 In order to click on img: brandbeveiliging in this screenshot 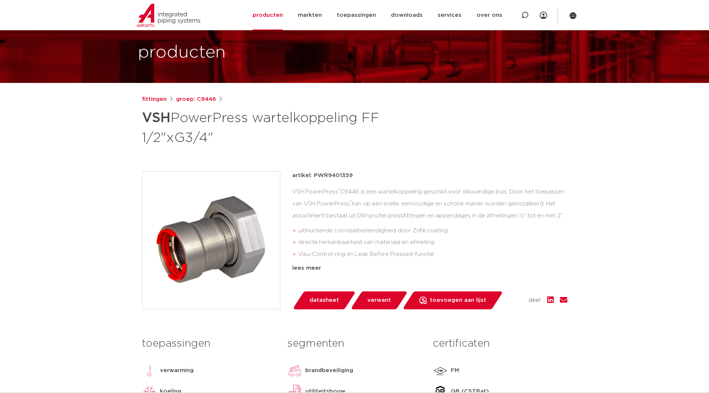, I will do `click(295, 371)`.